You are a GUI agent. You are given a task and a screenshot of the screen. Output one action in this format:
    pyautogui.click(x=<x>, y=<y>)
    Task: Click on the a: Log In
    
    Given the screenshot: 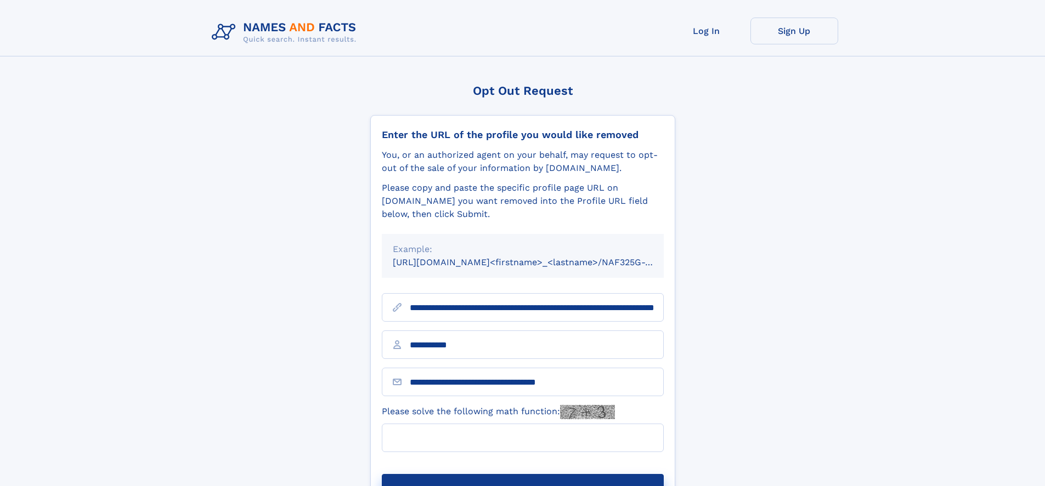 What is the action you would take?
    pyautogui.click(x=706, y=31)
    